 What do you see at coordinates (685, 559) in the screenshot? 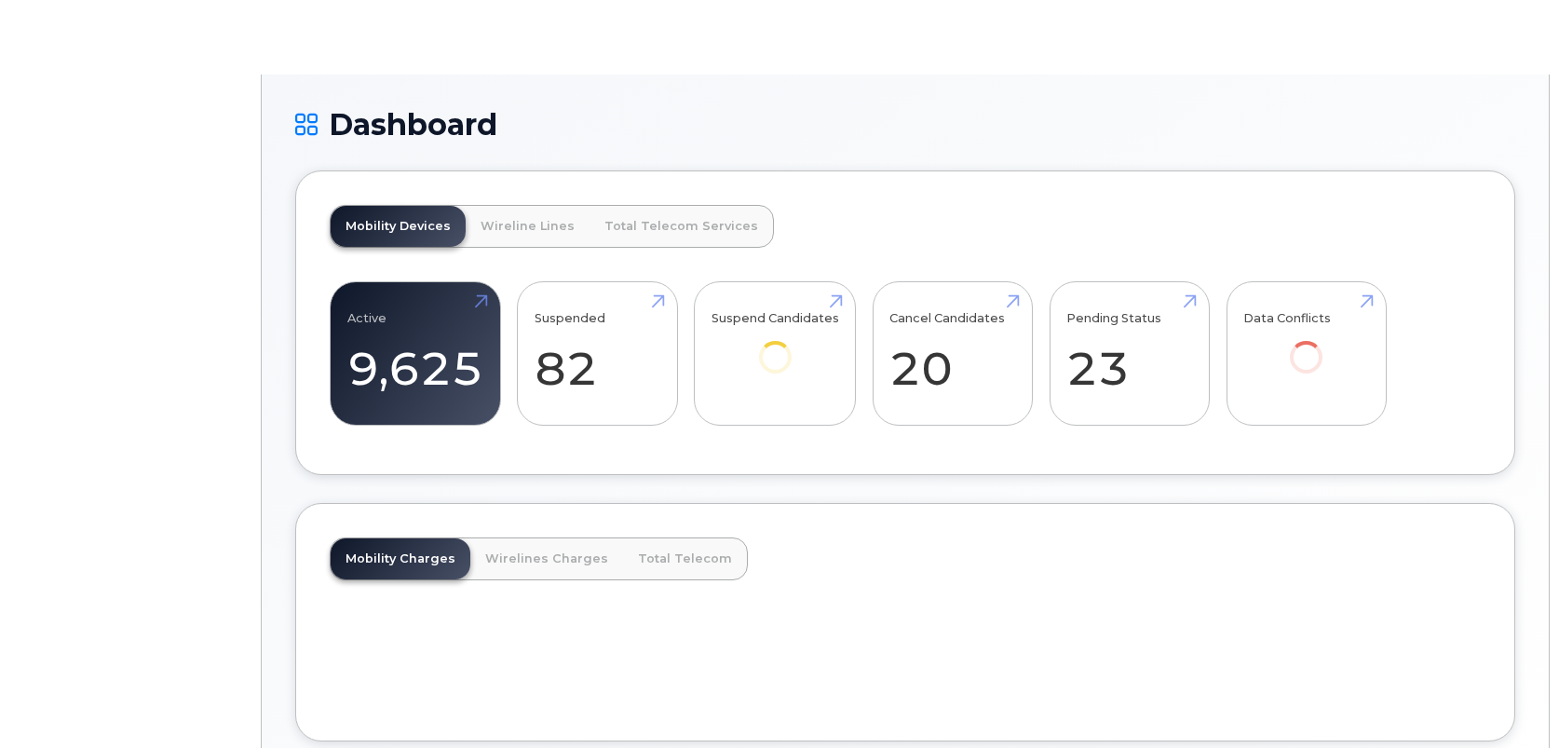
I see `a: Total Telecom` at bounding box center [685, 559].